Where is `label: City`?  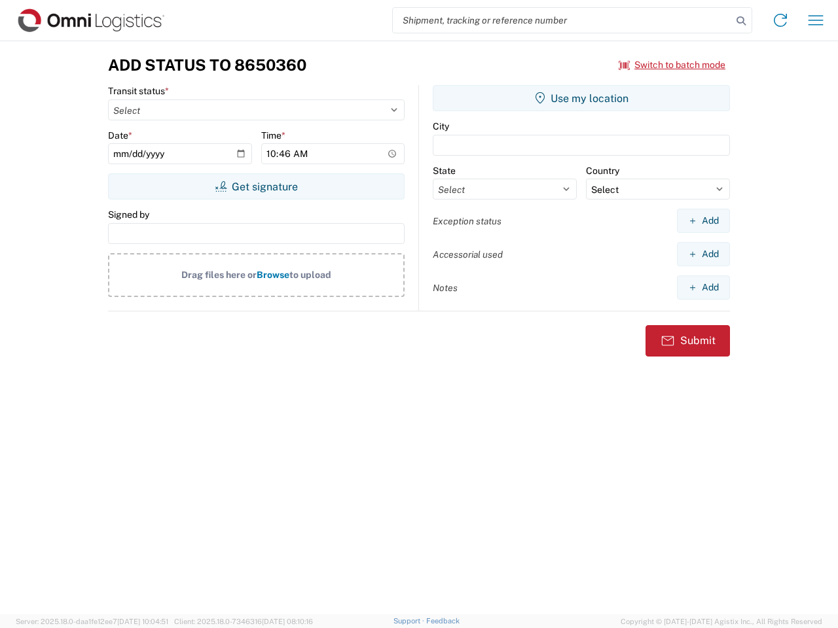 label: City is located at coordinates (440, 126).